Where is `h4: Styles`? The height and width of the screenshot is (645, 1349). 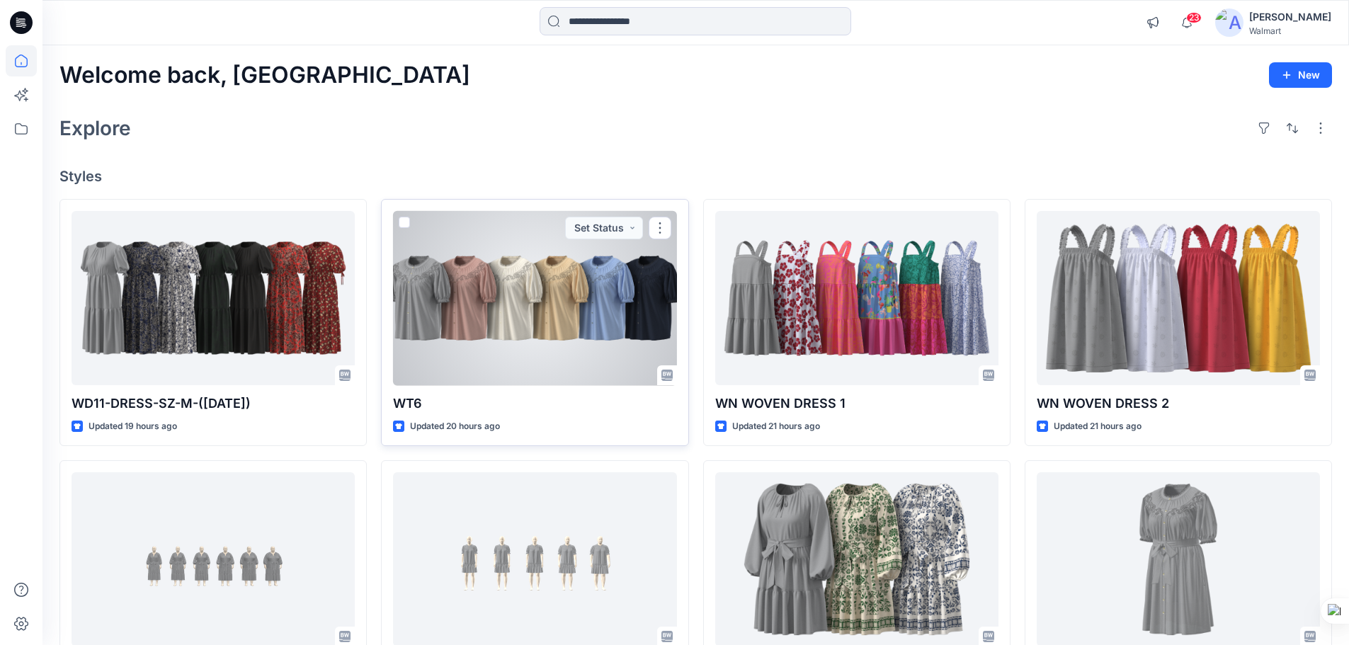 h4: Styles is located at coordinates (695, 176).